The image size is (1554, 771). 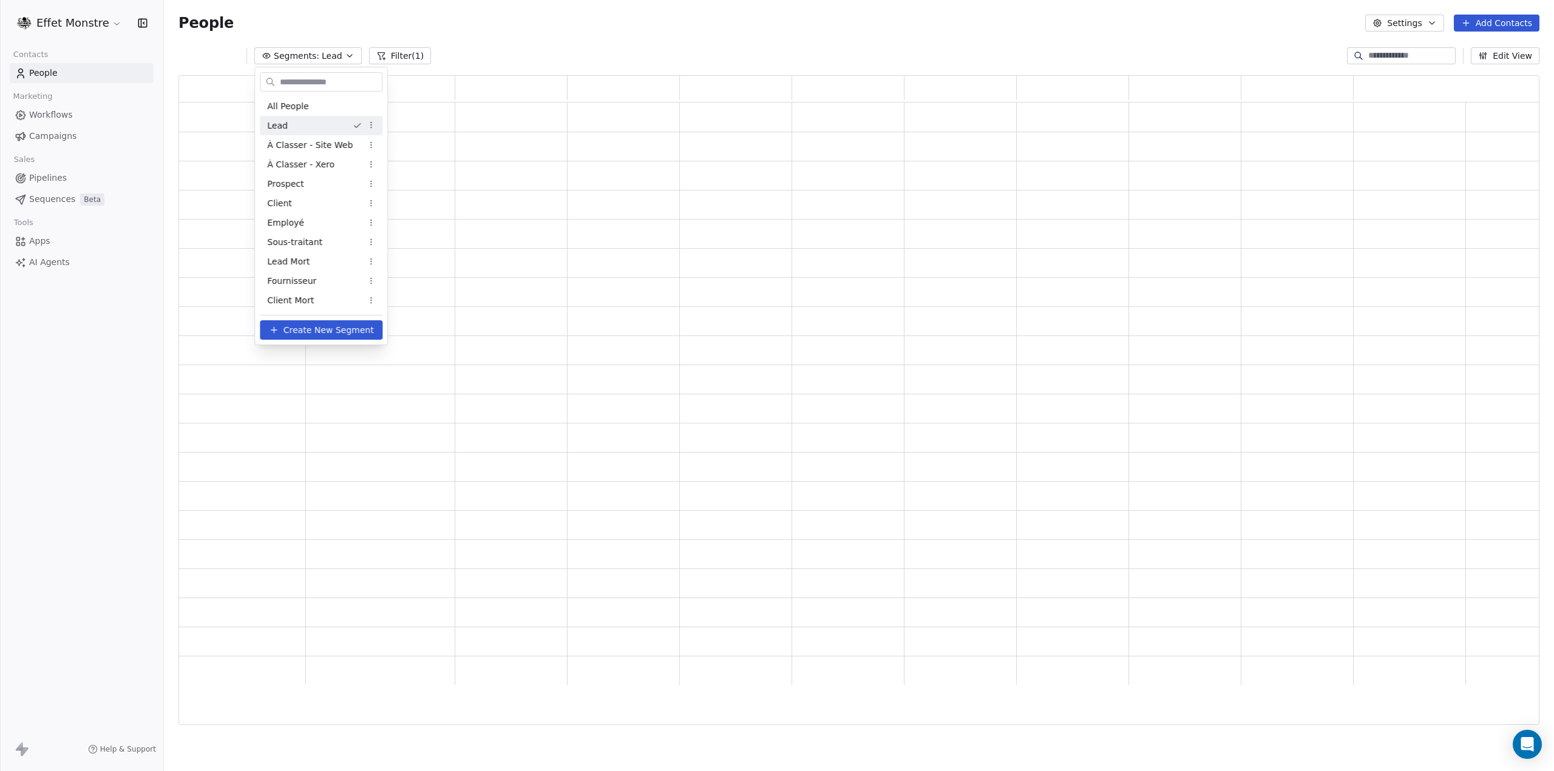 What do you see at coordinates (288, 262) in the screenshot?
I see `span: Lead Mort` at bounding box center [288, 262].